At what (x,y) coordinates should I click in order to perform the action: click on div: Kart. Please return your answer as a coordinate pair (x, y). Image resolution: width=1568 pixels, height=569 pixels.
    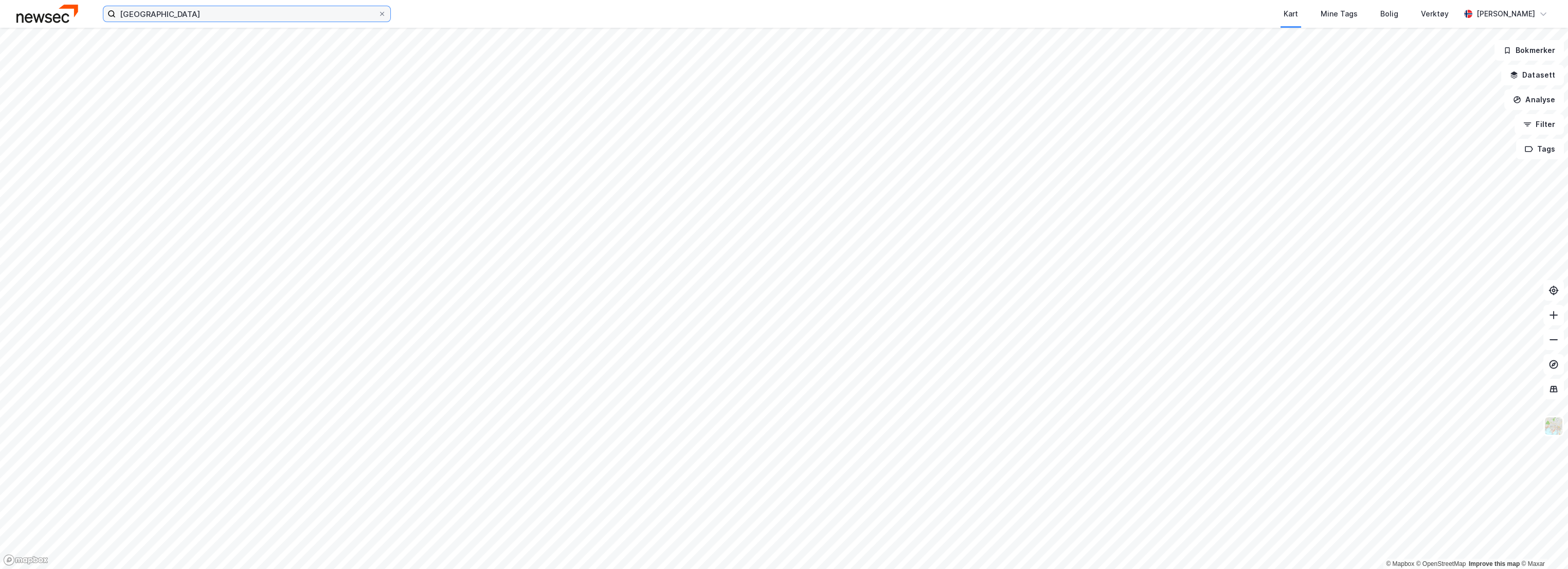
    Looking at the image, I should click on (1291, 14).